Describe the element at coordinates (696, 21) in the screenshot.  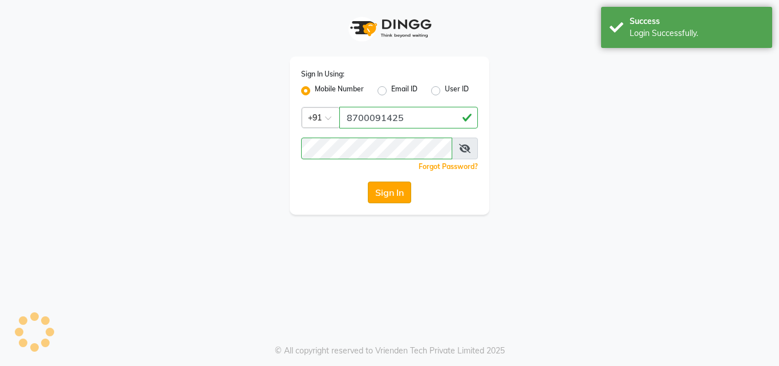
I see `div: Success` at that location.